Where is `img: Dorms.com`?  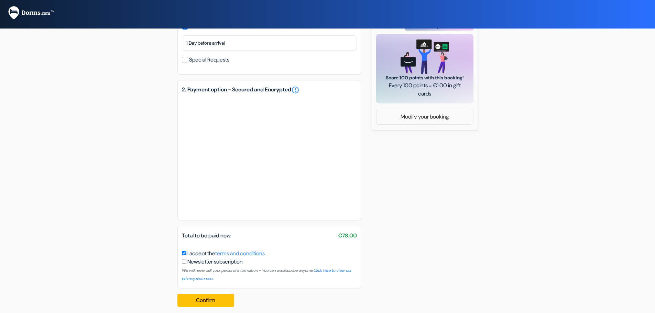 img: Dorms.com is located at coordinates (31, 13).